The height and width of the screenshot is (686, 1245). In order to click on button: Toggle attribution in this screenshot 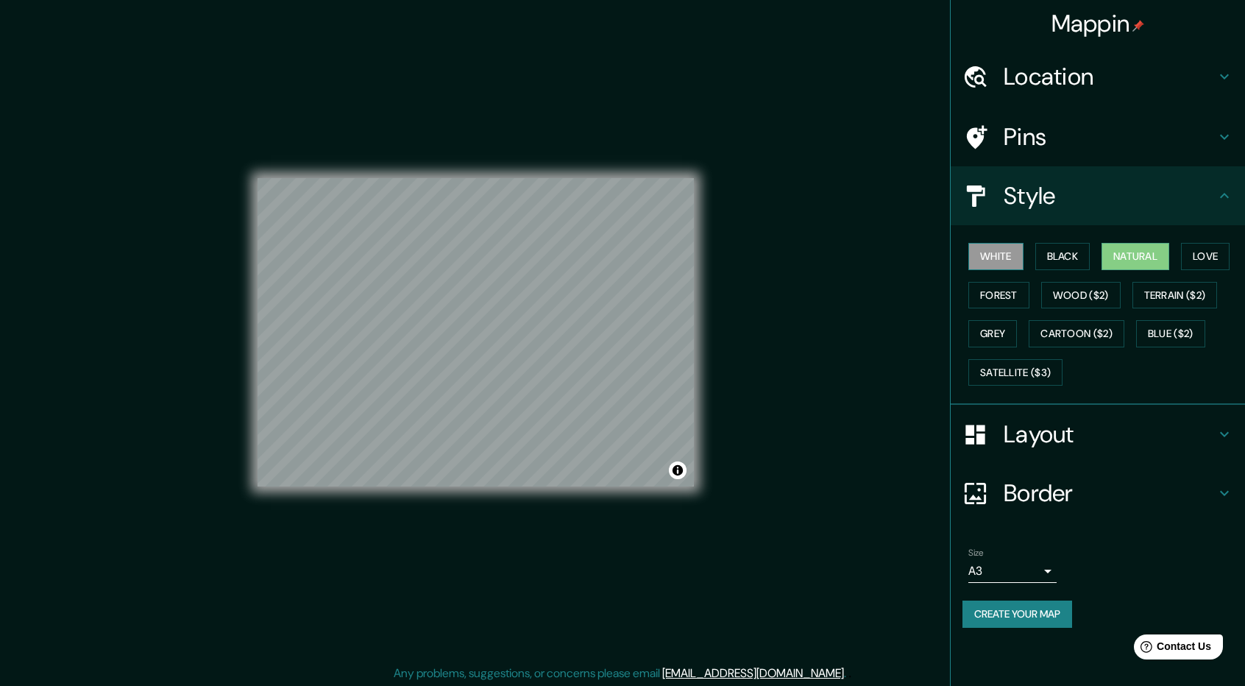, I will do `click(677, 470)`.